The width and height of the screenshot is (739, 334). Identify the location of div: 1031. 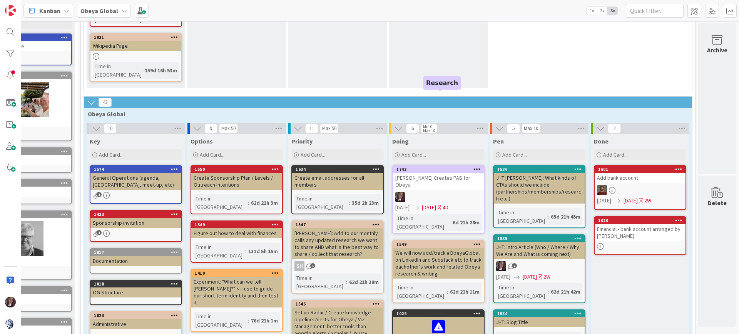
(136, 37).